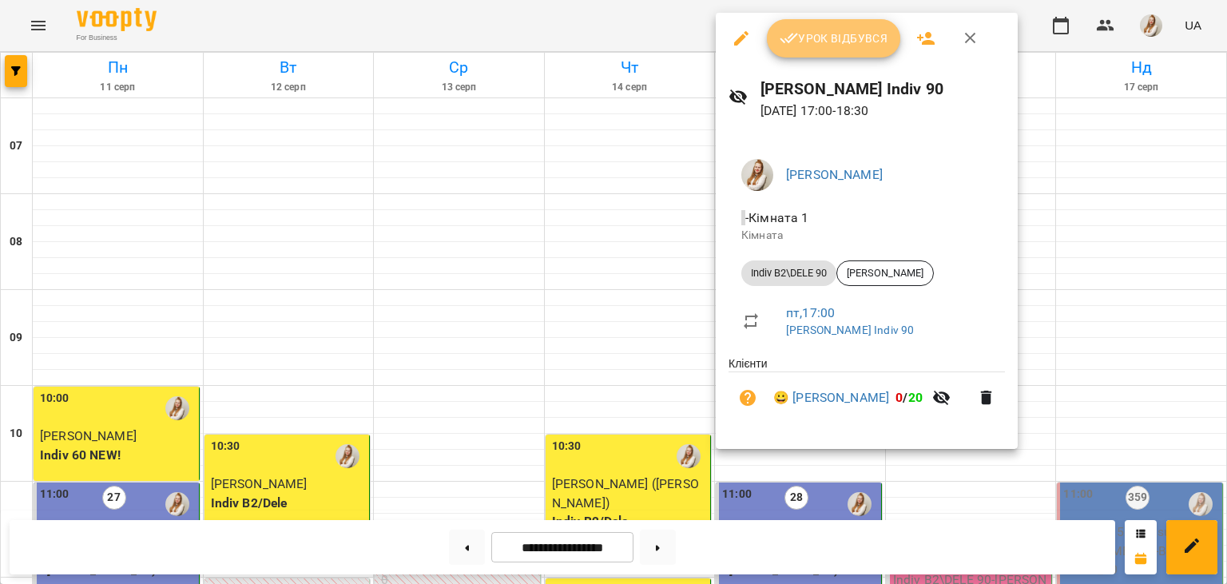  Describe the element at coordinates (757, 175) in the screenshot. I see `img: db46d55e6fdf8c79d257263fe8ff9f52.jpeg` at that location.